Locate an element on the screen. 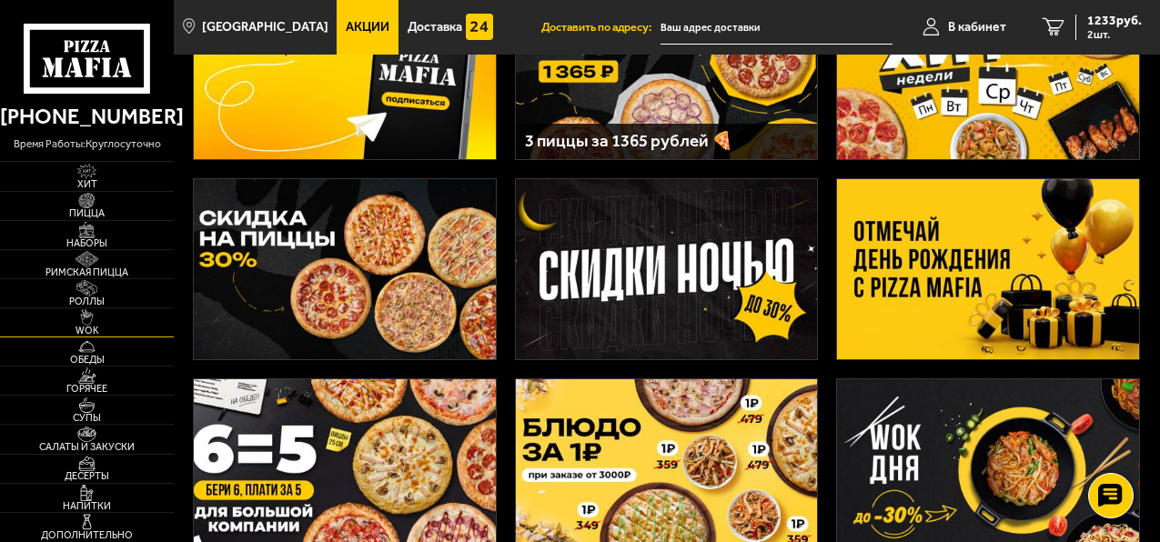 The width and height of the screenshot is (1160, 542). span: 2 шт. is located at coordinates (1115, 35).